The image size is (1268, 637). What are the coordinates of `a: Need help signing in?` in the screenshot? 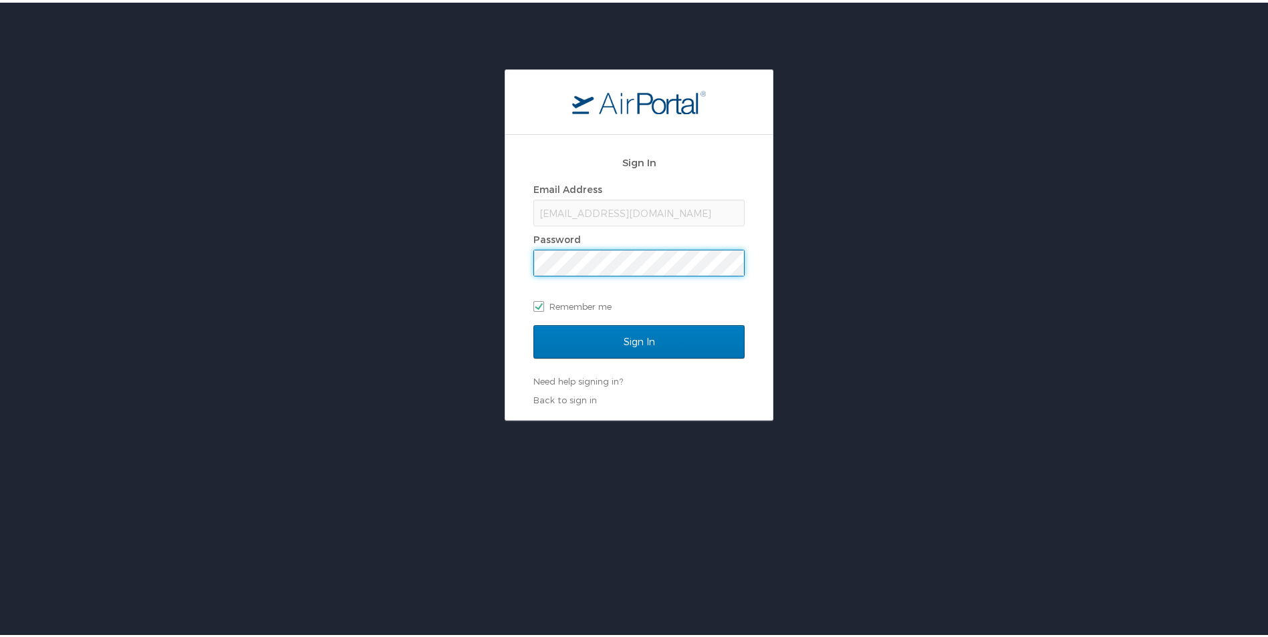 It's located at (578, 379).